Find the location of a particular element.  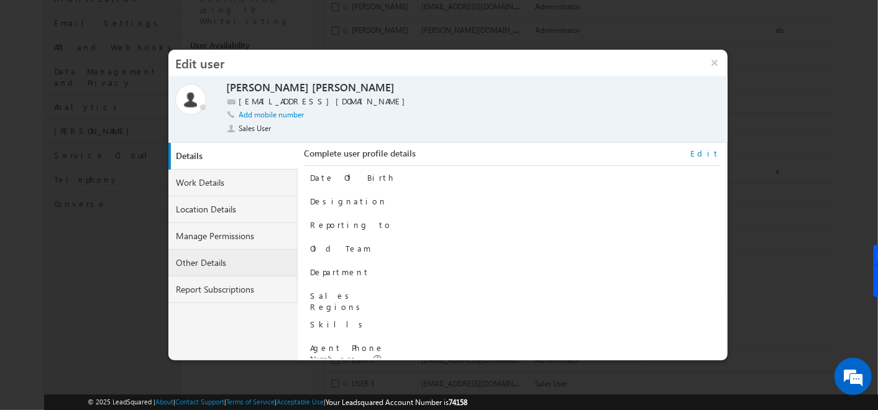

label: Date Of Birth is located at coordinates (352, 177).